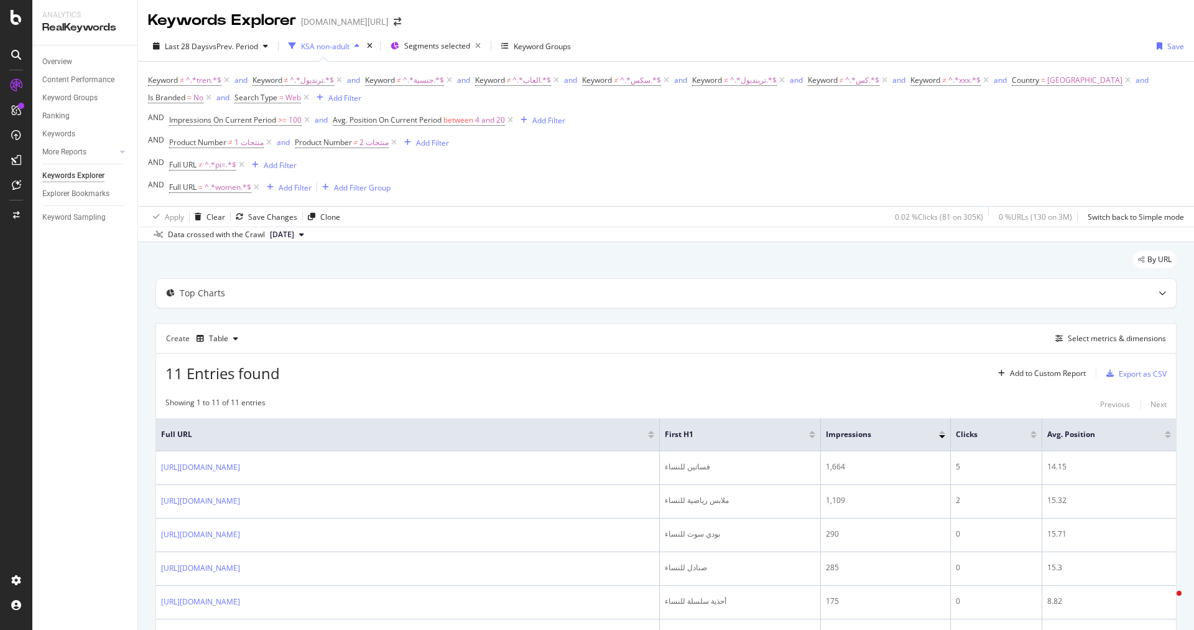 The image size is (1194, 630). I want to click on a: Keyword Sampling, so click(85, 217).